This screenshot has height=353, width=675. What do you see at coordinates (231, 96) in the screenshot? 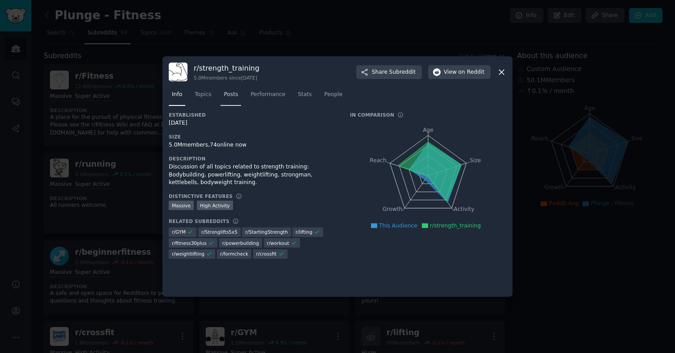
I see `a: Posts` at bounding box center [231, 96].